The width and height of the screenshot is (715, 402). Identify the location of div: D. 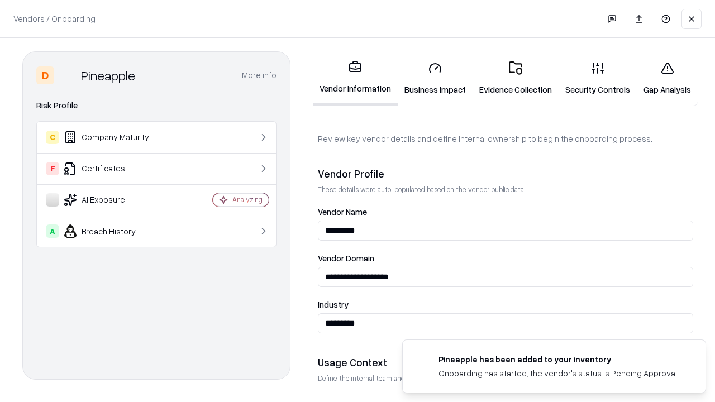
(45, 75).